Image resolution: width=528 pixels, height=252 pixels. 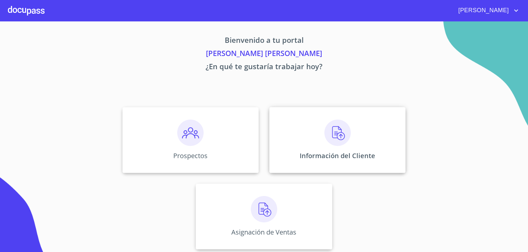 What do you see at coordinates (190, 133) in the screenshot?
I see `img: prospectos.png` at bounding box center [190, 133].